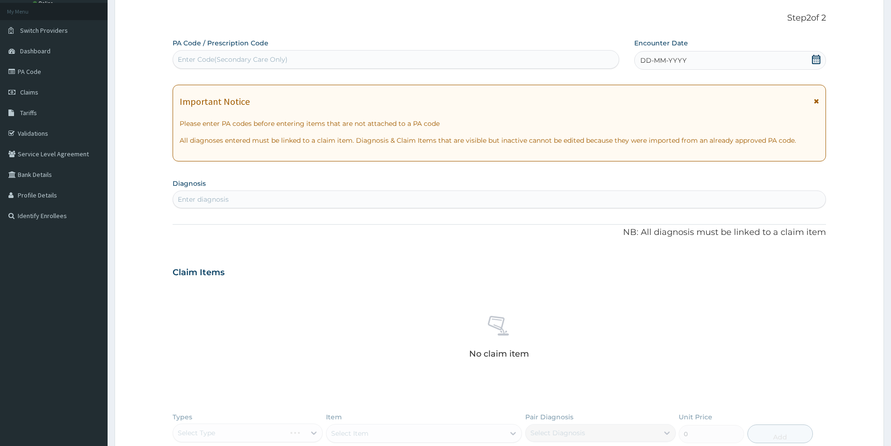 This screenshot has width=891, height=446. What do you see at coordinates (44, 30) in the screenshot?
I see `span: Switch Providers` at bounding box center [44, 30].